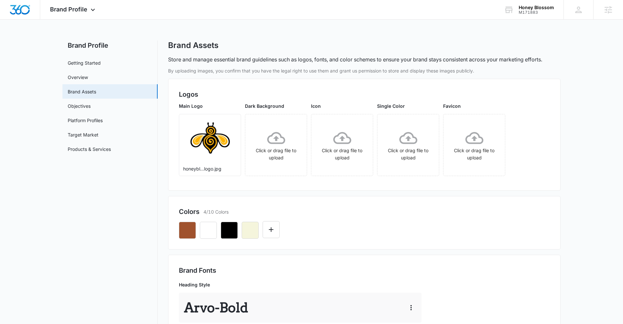 The height and width of the screenshot is (324, 623). I want to click on h1: Brand Assets, so click(193, 45).